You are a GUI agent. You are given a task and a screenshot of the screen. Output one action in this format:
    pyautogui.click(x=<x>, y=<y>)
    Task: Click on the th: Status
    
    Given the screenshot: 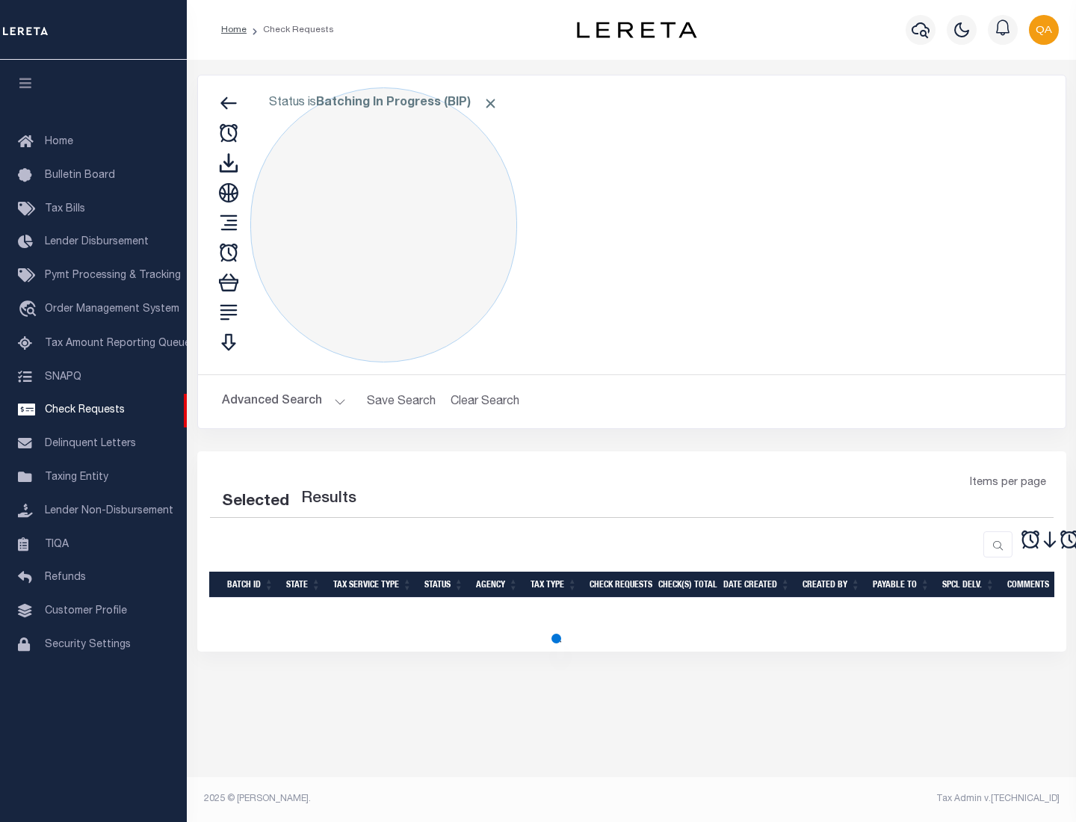 What is the action you would take?
    pyautogui.click(x=444, y=584)
    